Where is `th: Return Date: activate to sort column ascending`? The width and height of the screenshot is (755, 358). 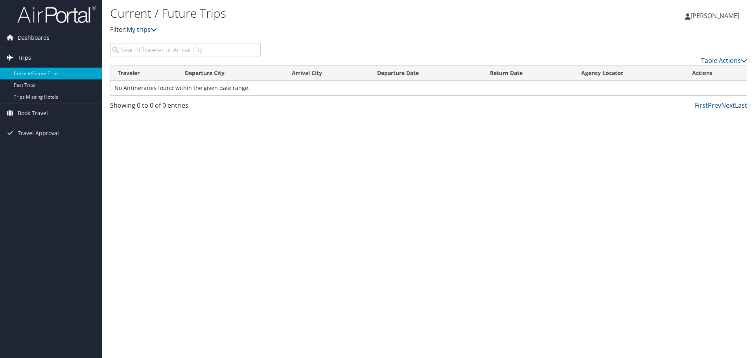
th: Return Date: activate to sort column ascending is located at coordinates (529, 73).